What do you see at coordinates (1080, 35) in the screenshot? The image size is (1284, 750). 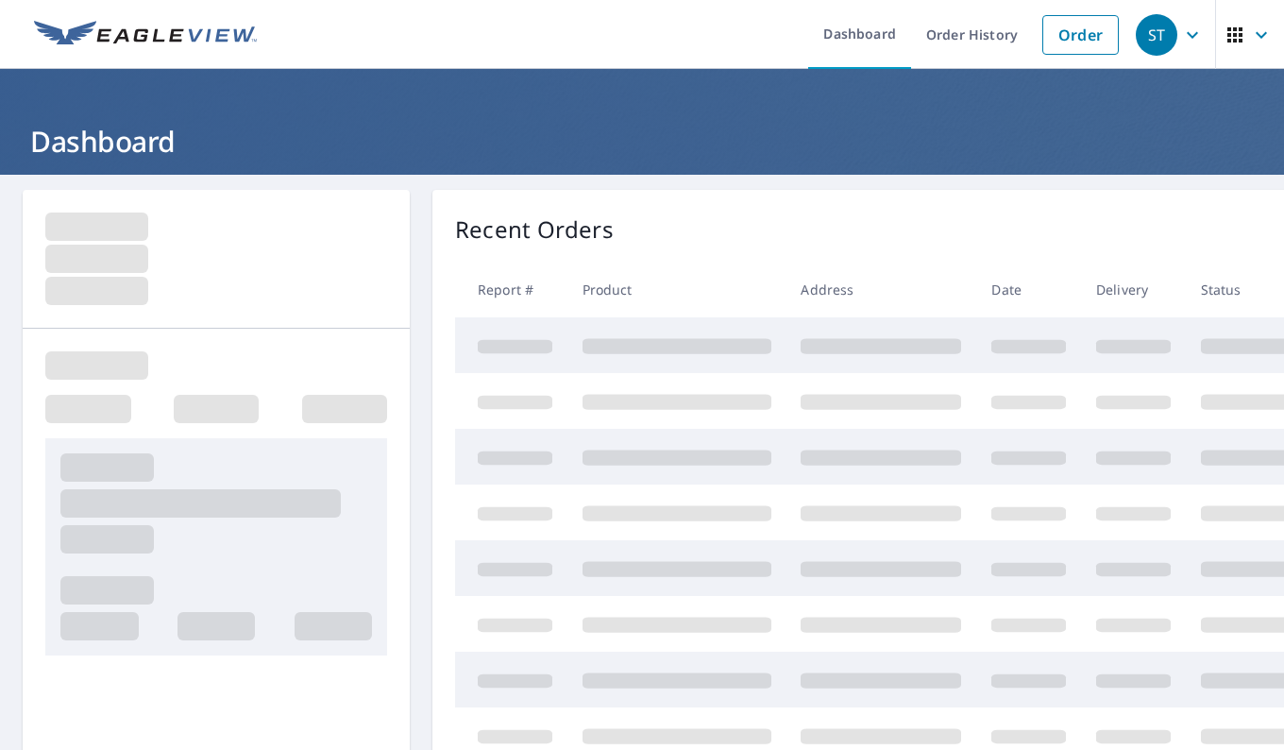 I see `a: Order` at bounding box center [1080, 35].